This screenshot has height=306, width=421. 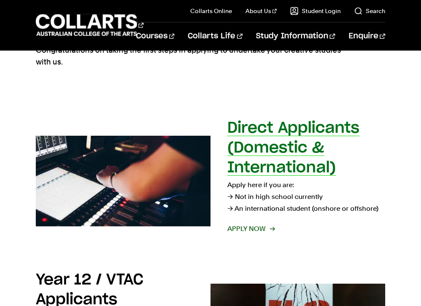 I want to click on span: Apply now, so click(x=251, y=229).